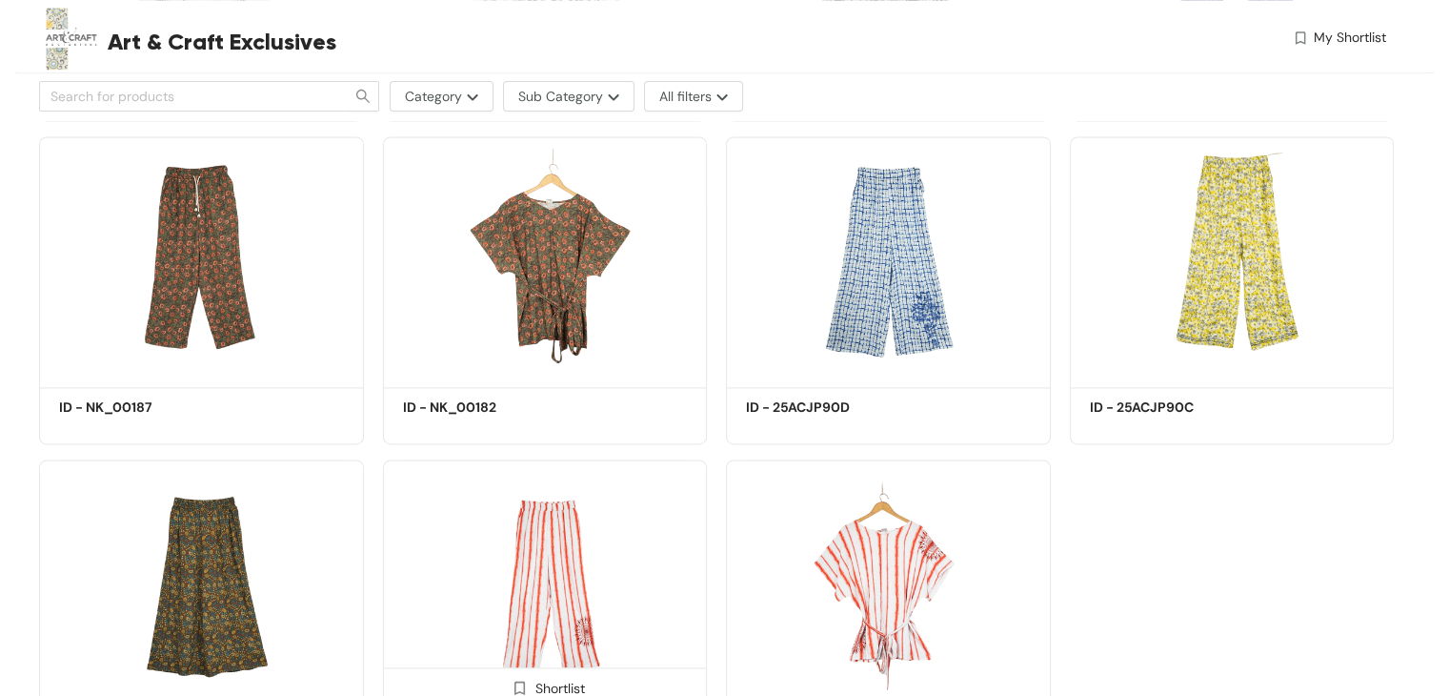 The width and height of the screenshot is (1449, 696). Describe the element at coordinates (484, 407) in the screenshot. I see `h5: ID - NK_00182` at that location.